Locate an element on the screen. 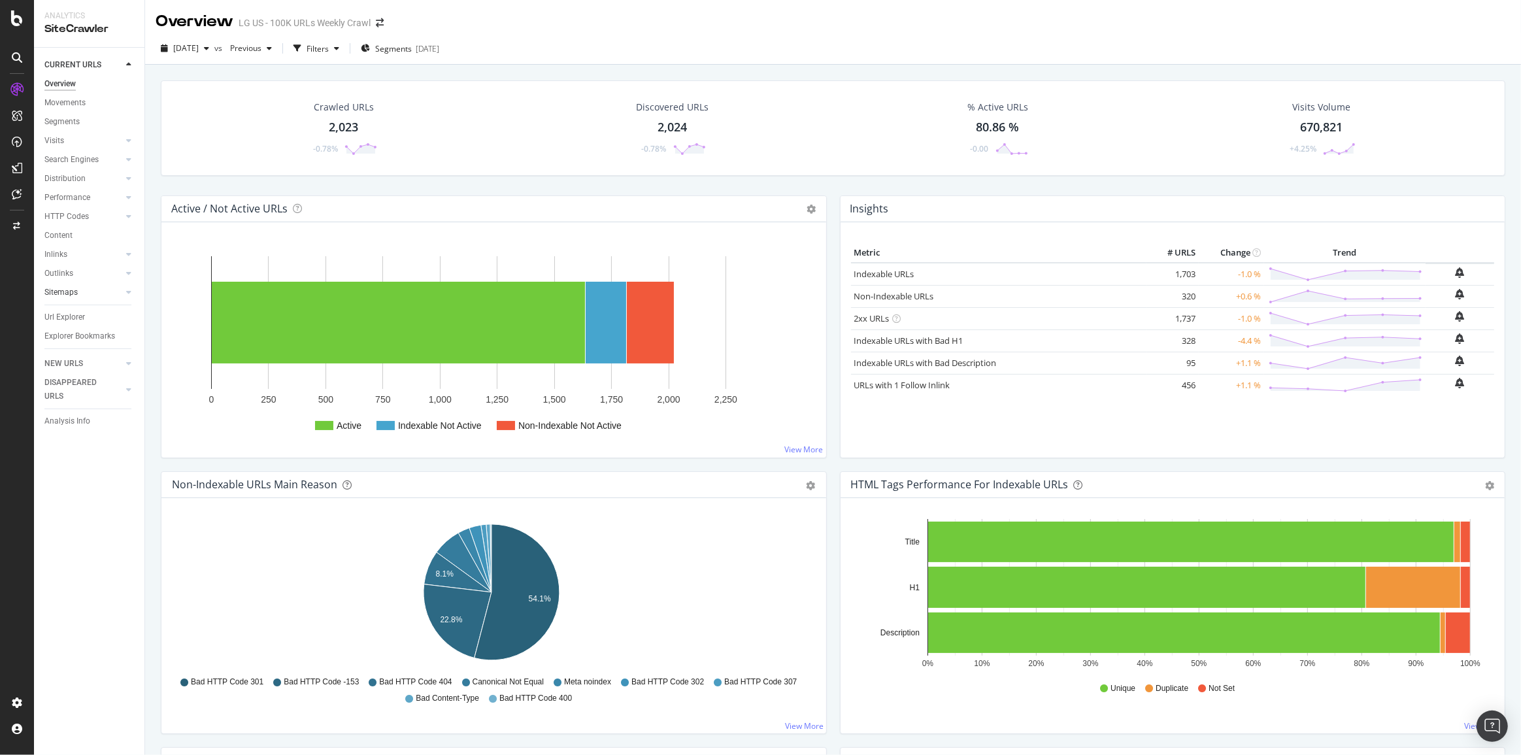  text: 80% is located at coordinates (1362, 663).